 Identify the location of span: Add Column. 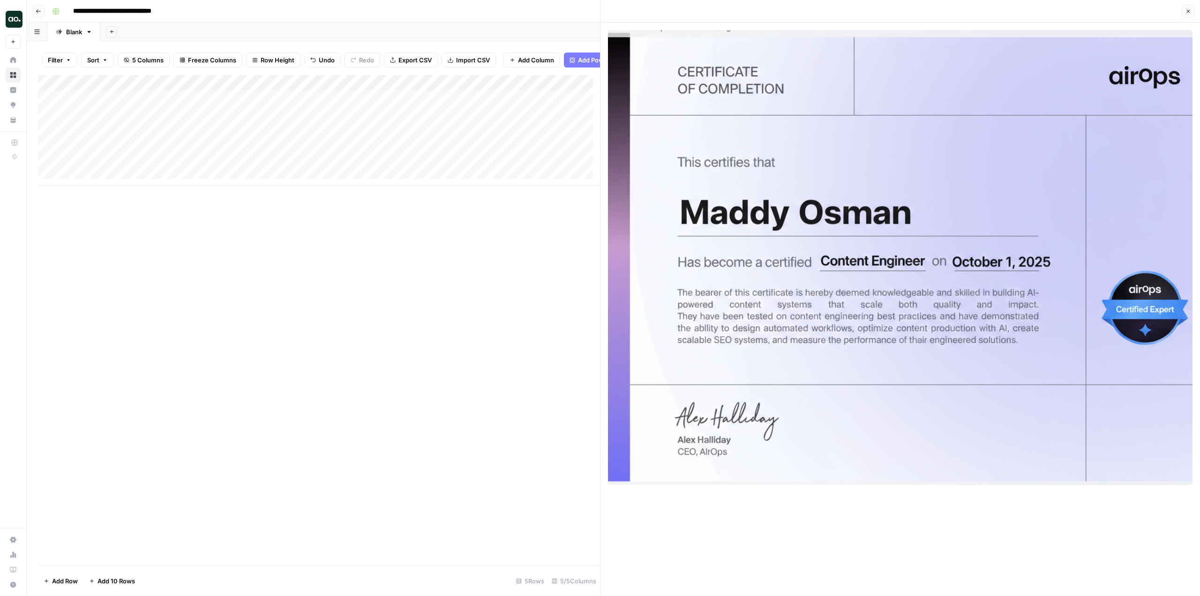
(536, 60).